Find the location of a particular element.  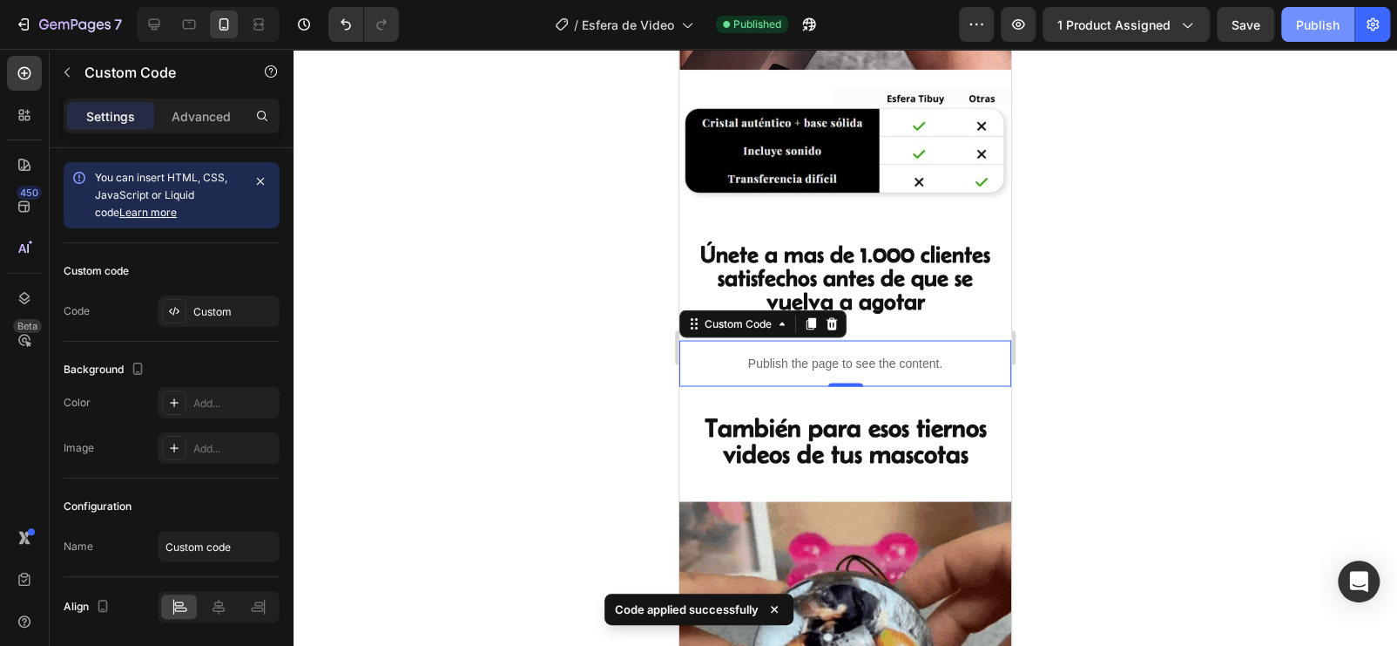

div: Custom is located at coordinates (234, 312).